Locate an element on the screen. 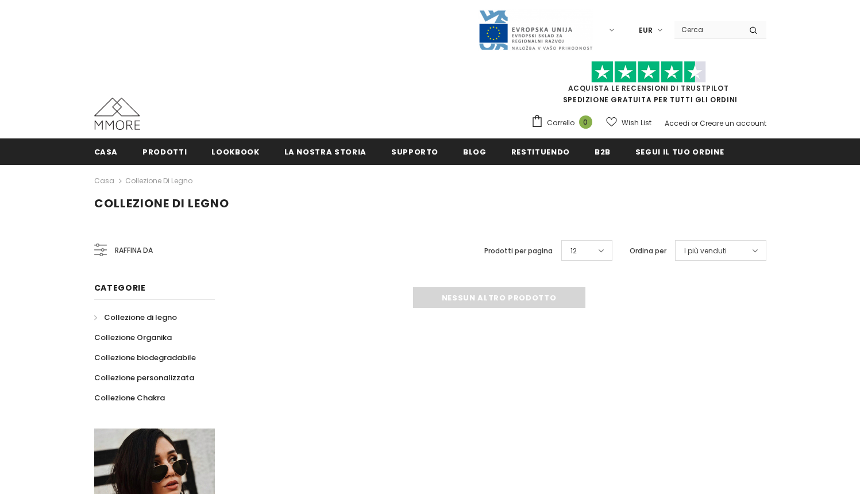 The width and height of the screenshot is (860, 494). a: Creare un account is located at coordinates (733, 123).